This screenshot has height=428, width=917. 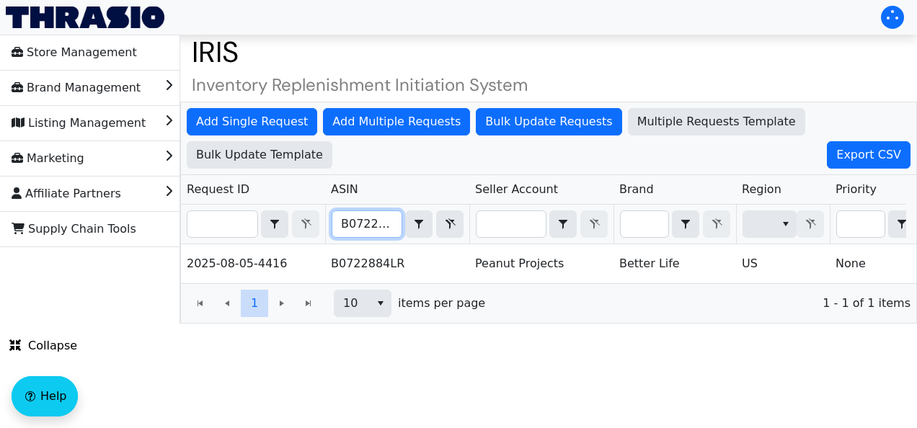 I want to click on td: Better Life, so click(x=675, y=264).